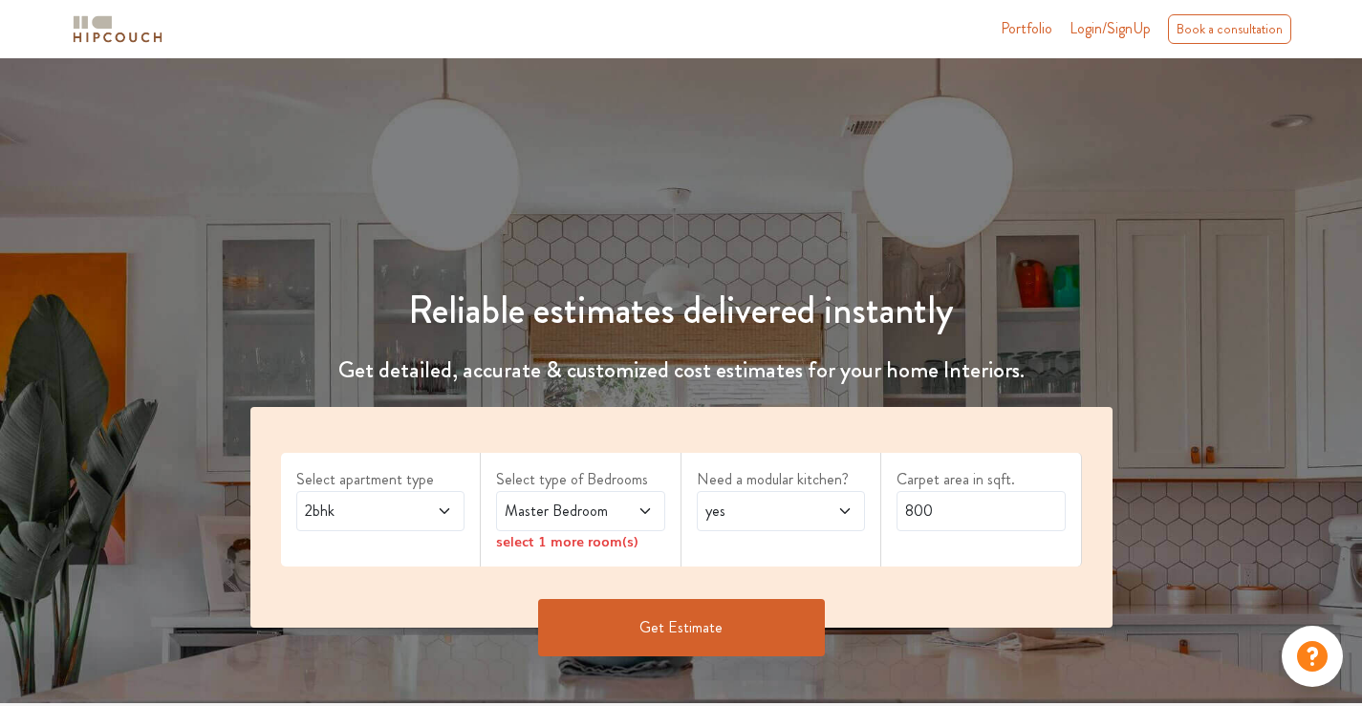 The height and width of the screenshot is (706, 1362). I want to click on label: Need a modular kitchen?, so click(781, 480).